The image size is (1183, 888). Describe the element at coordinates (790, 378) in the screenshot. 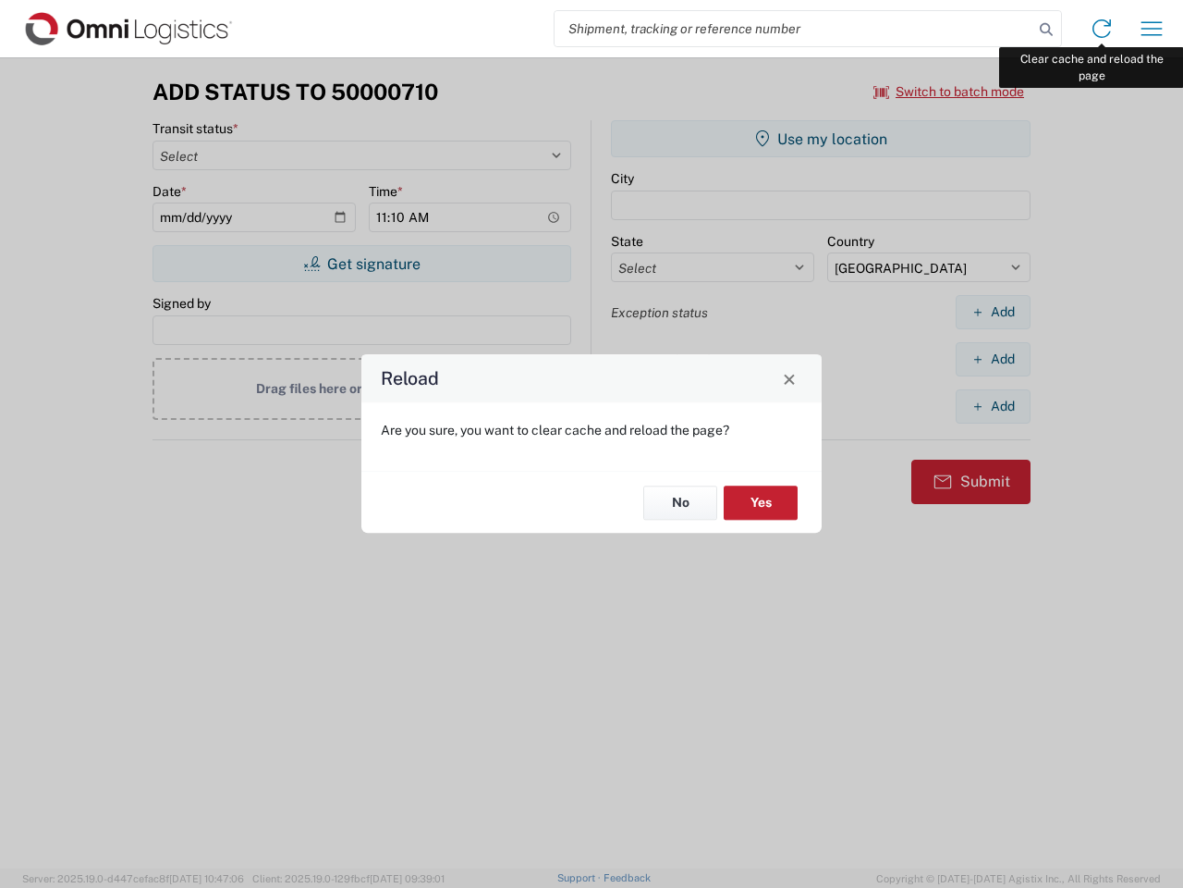

I see `button: Close` at that location.